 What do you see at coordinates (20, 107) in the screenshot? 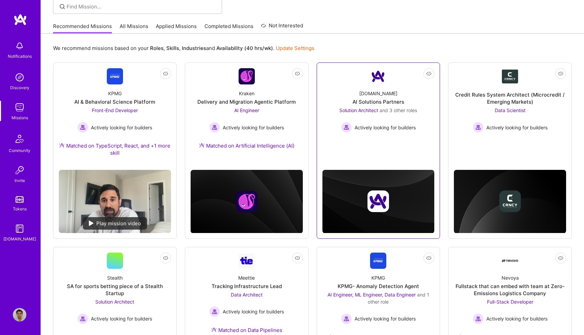
I see `img: teamwork` at bounding box center [20, 107].